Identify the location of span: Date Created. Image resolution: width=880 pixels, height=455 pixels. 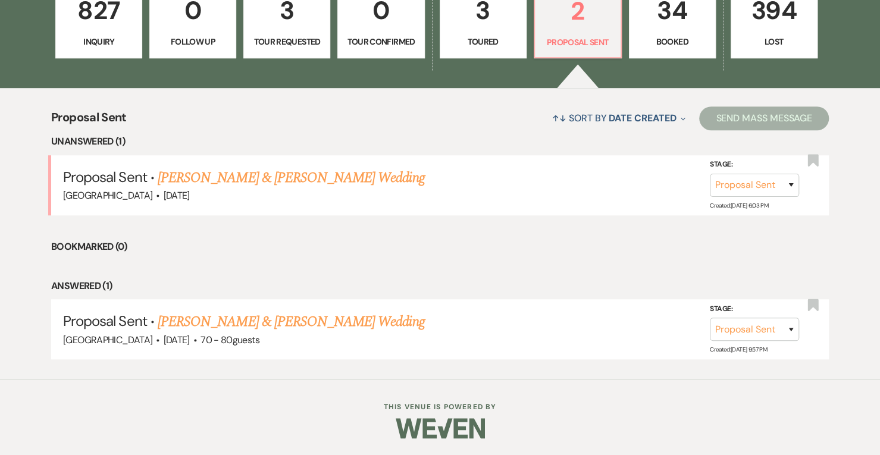
(642, 118).